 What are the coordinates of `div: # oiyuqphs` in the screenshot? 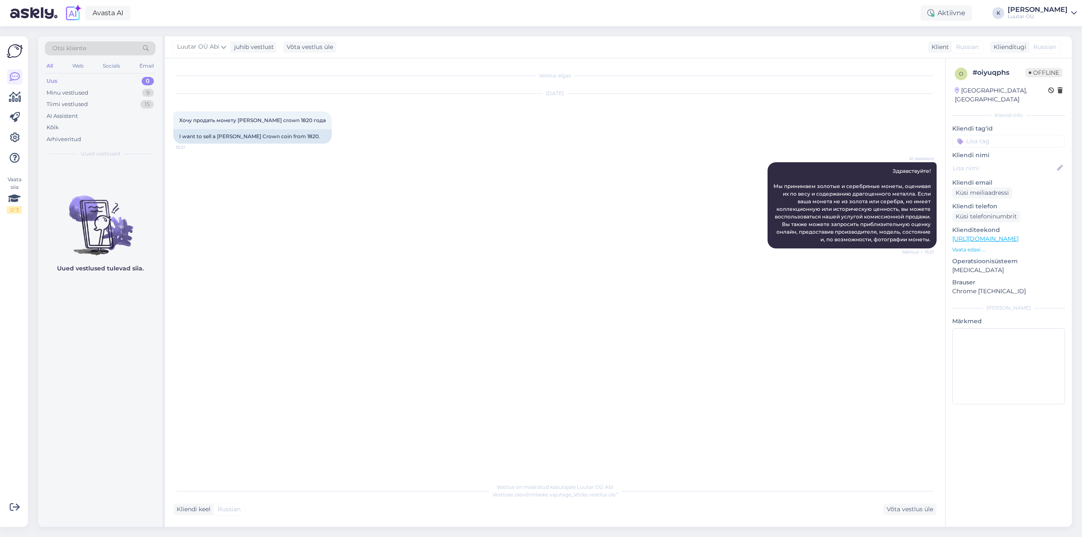 It's located at (998, 73).